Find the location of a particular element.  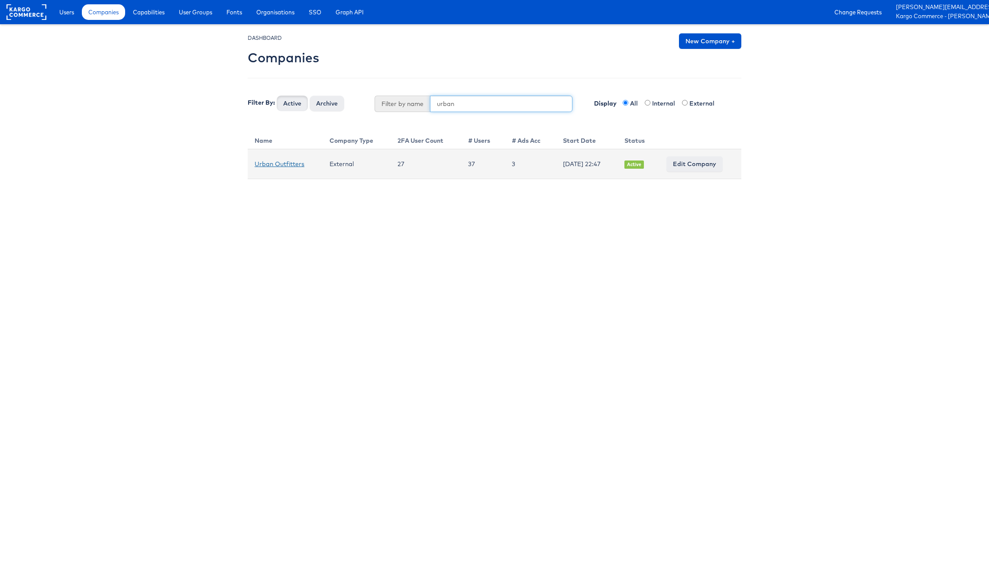

th: Name is located at coordinates (285, 139).